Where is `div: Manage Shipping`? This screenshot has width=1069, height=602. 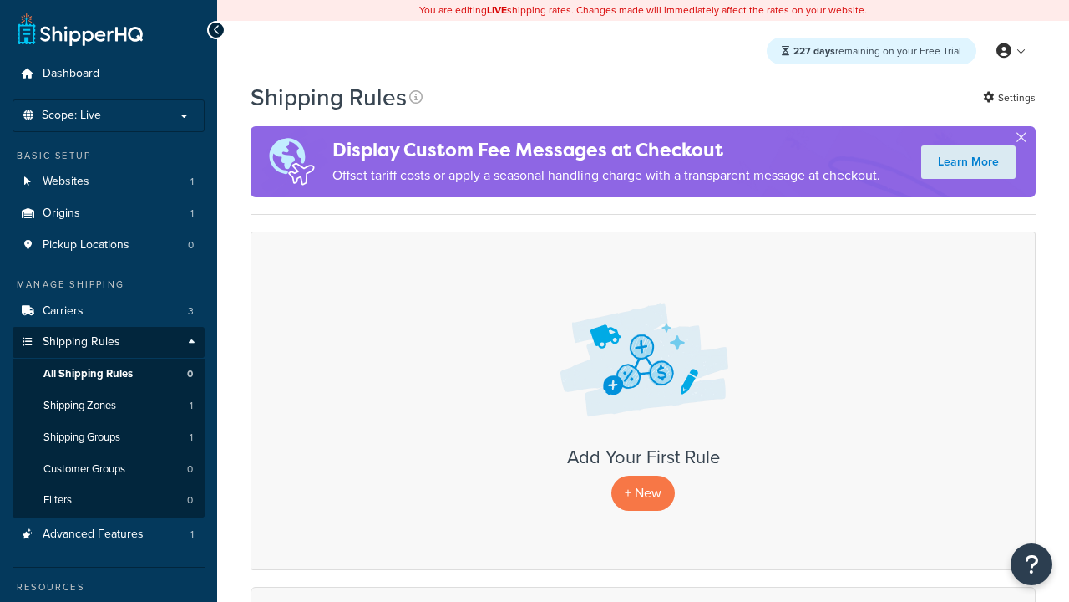
div: Manage Shipping is located at coordinates (109, 284).